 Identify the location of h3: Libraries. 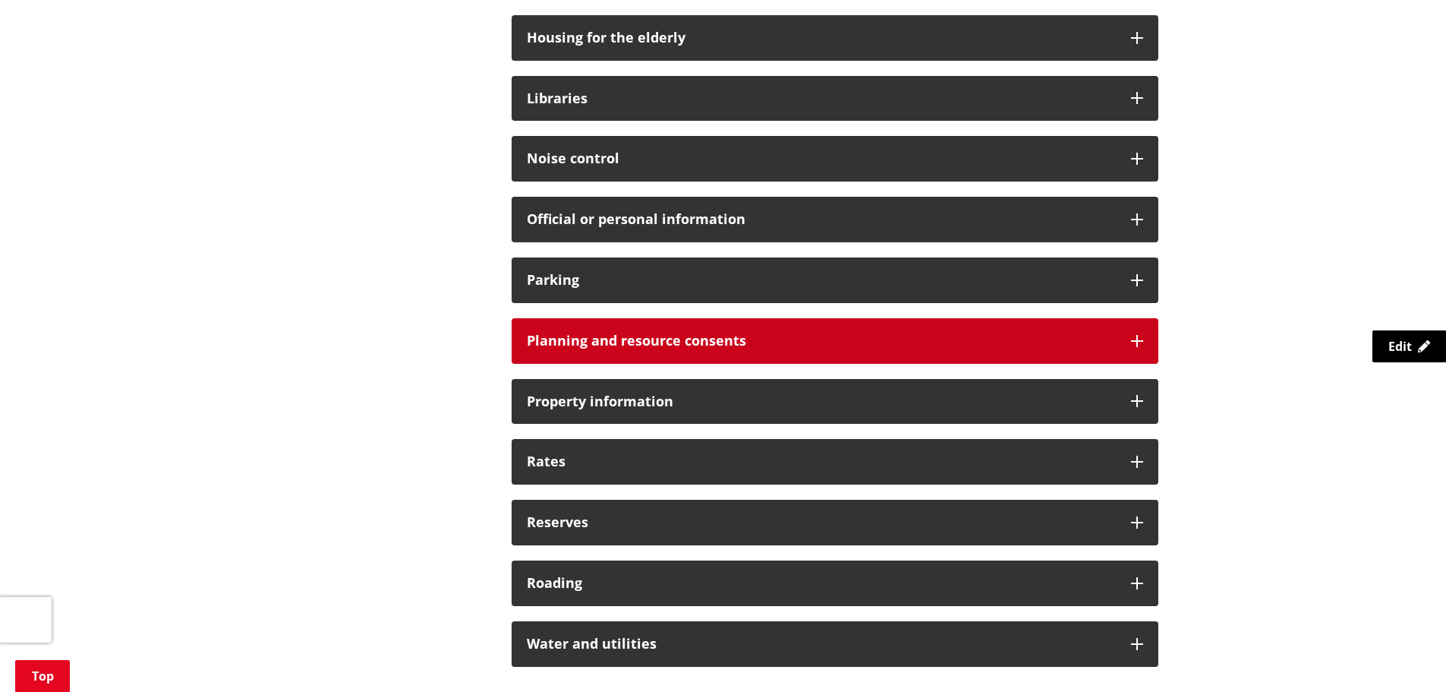
(821, 99).